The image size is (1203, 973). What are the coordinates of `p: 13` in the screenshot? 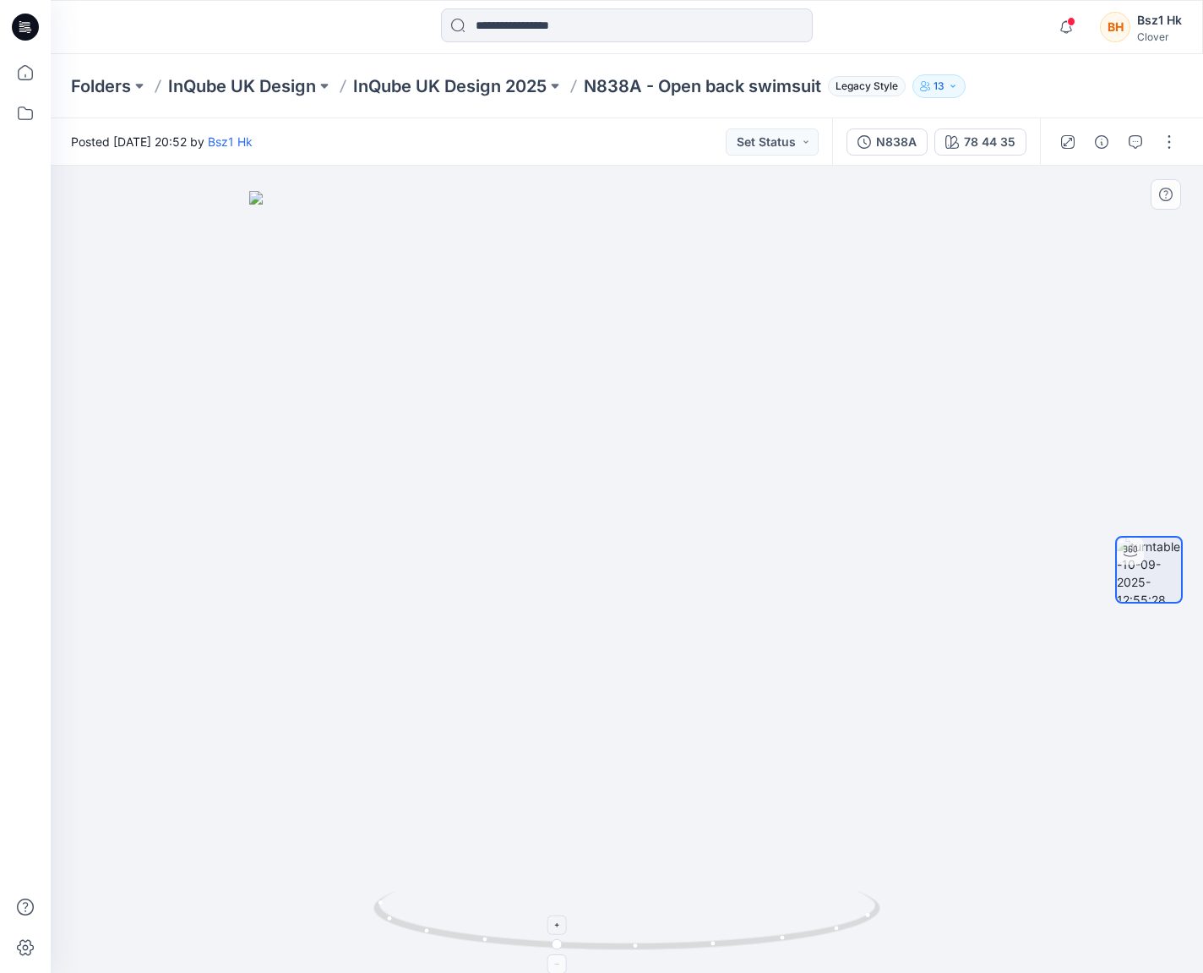 It's located at (939, 86).